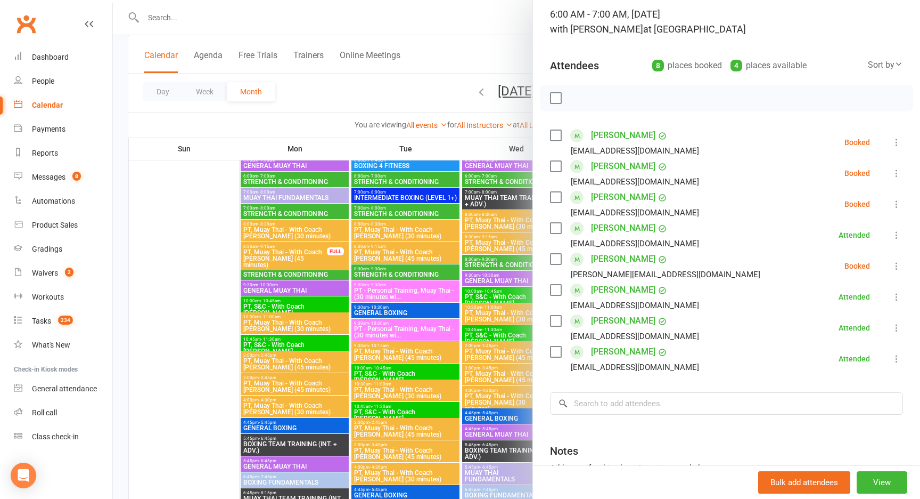  I want to click on a: Calendar, so click(63, 105).